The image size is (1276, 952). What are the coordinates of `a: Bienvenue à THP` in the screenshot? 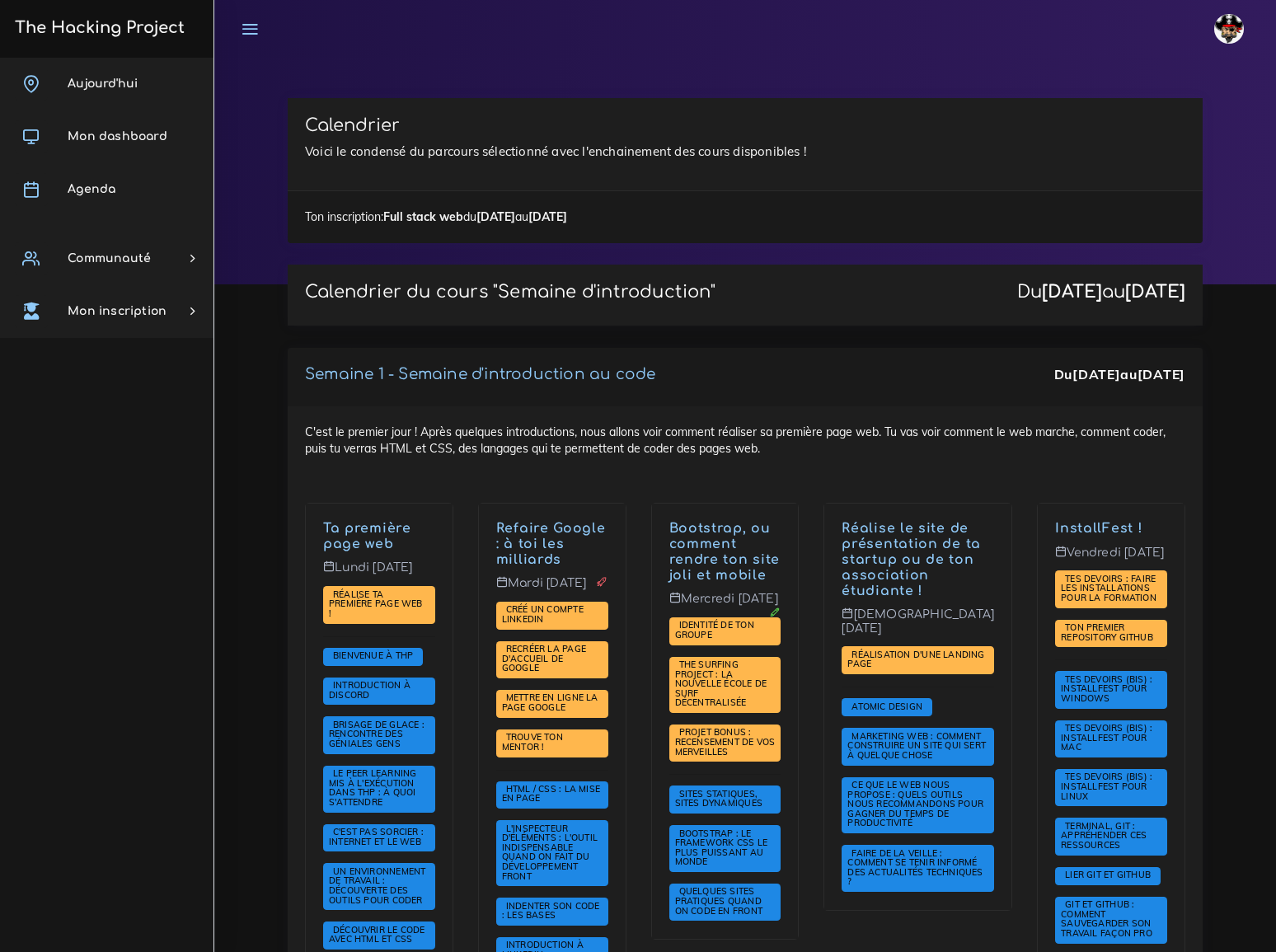 It's located at (373, 656).